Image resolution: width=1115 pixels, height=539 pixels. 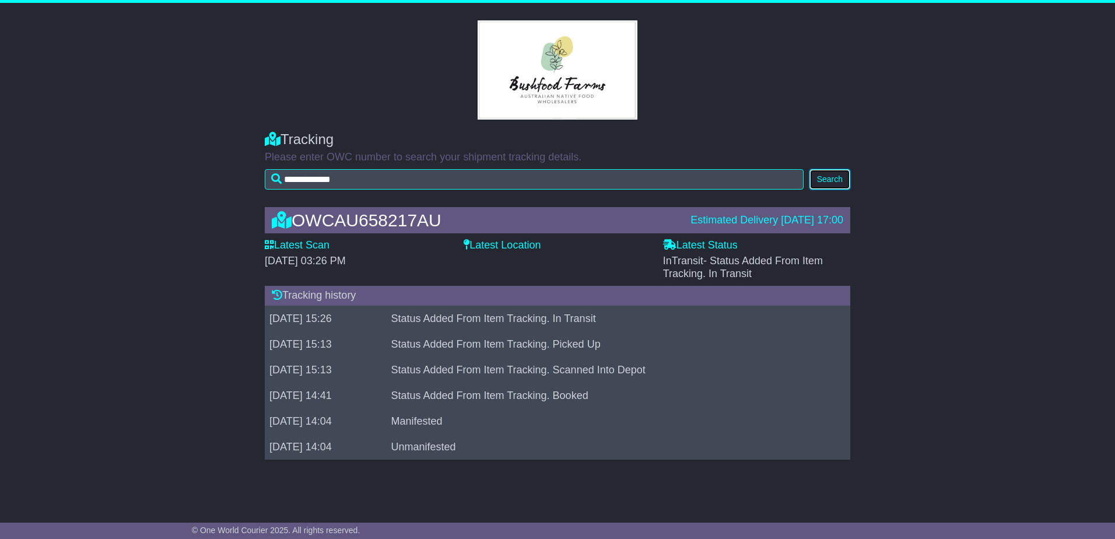 I want to click on div: Tracking, so click(x=557, y=139).